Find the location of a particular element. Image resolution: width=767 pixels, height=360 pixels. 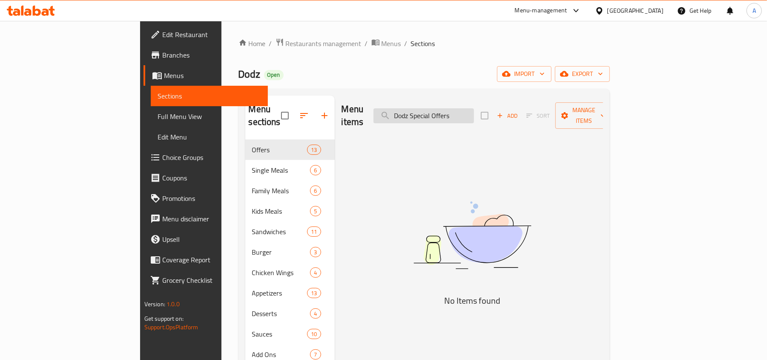

div: Add Ons is located at coordinates (281, 354).